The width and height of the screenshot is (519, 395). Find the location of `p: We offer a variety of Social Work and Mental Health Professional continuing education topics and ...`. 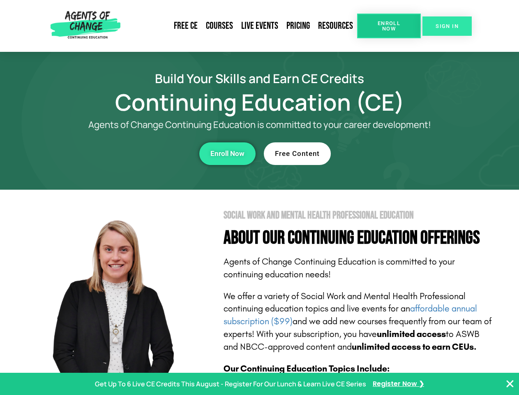

p: We offer a variety of Social Work and Mental Health Professional continuing education topics and ... is located at coordinates (359, 322).